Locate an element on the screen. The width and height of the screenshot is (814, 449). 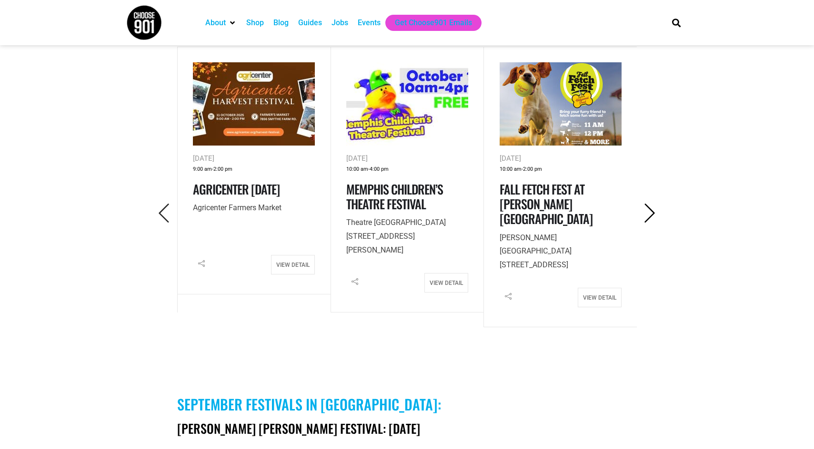
button: Previous is located at coordinates (164, 214).